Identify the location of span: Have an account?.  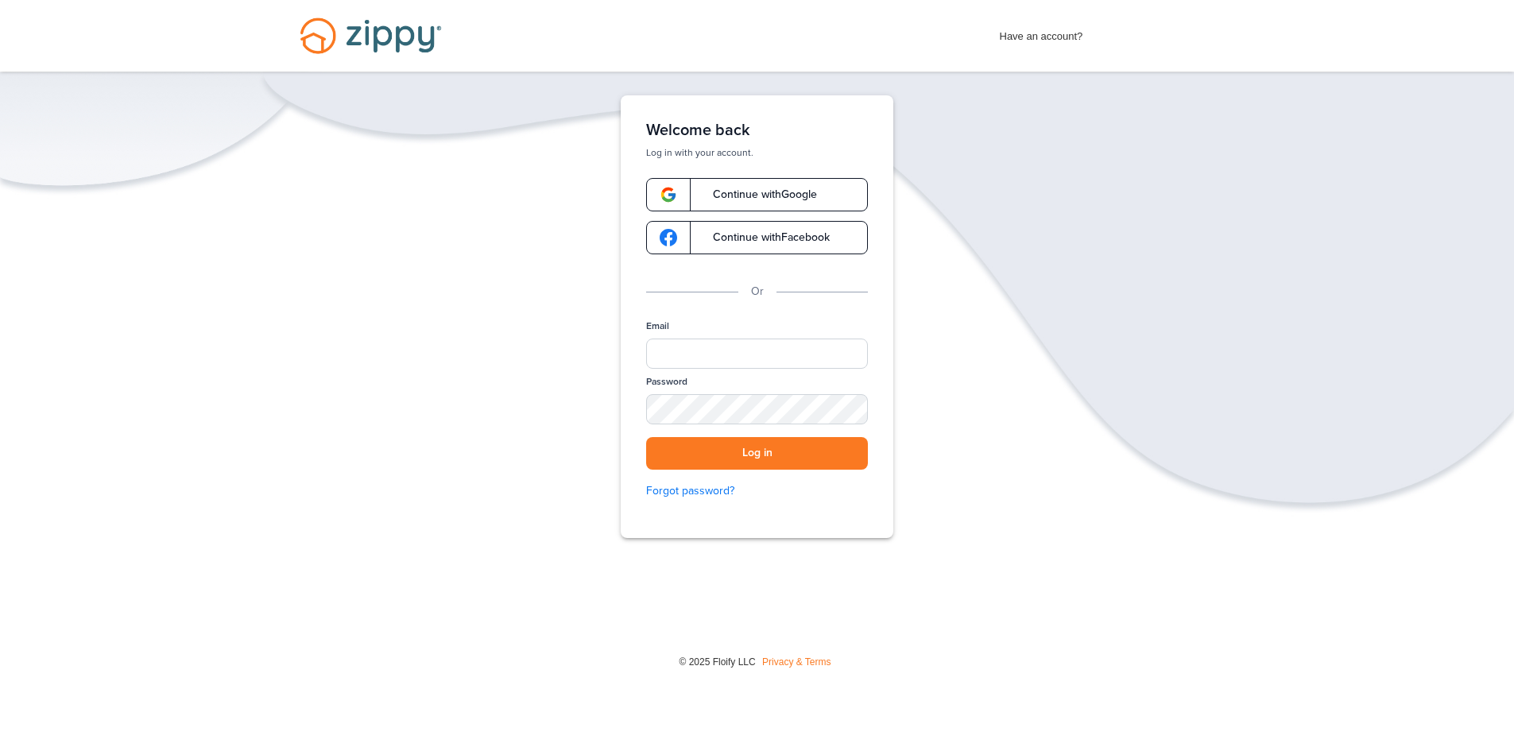
(1041, 33).